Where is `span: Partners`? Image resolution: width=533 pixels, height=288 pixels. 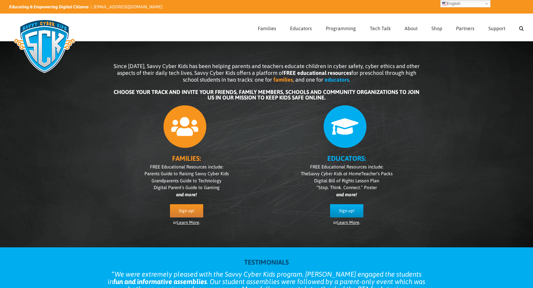
span: Partners is located at coordinates (465, 28).